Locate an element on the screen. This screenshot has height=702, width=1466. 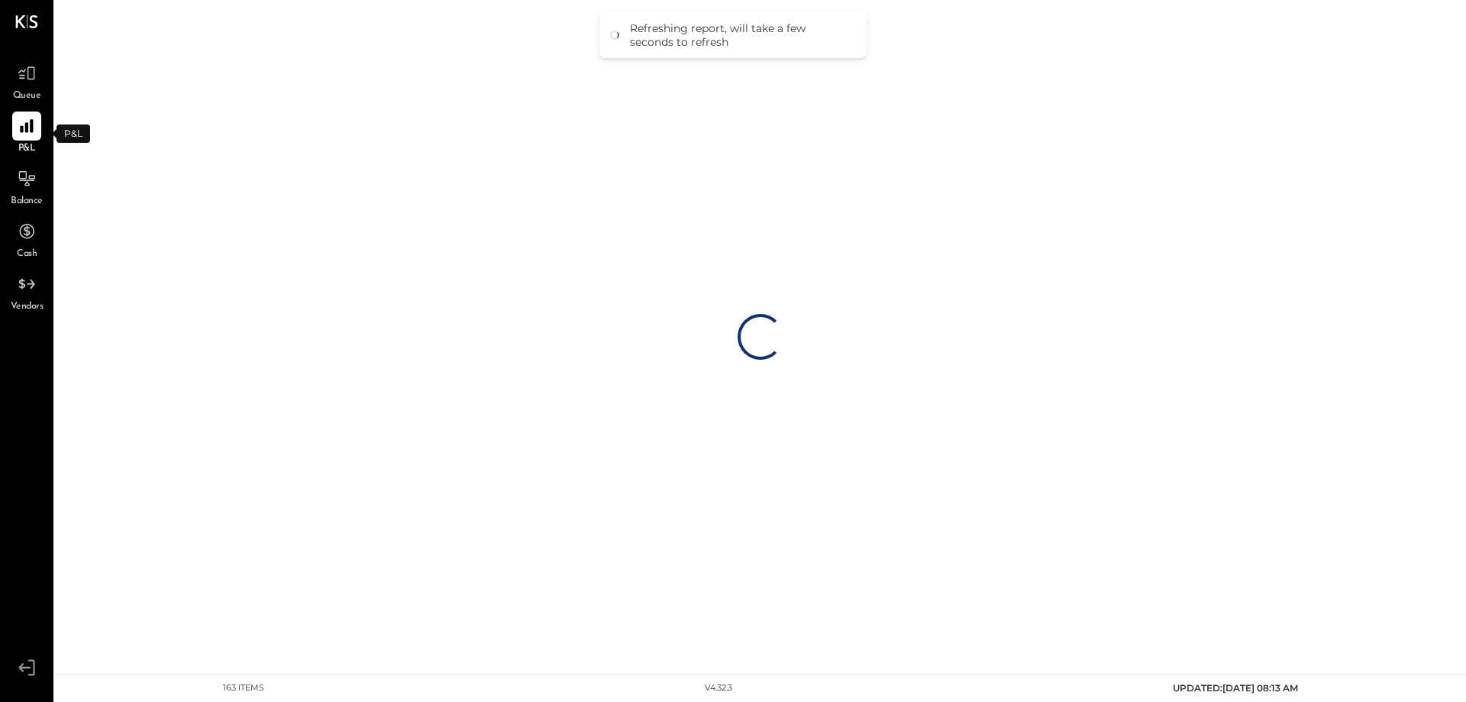
div: 163 items is located at coordinates (244, 688).